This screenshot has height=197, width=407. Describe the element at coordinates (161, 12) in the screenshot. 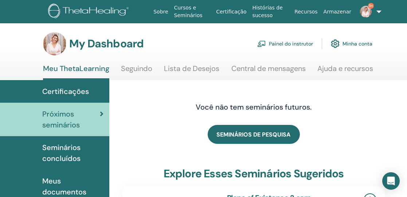

I see `a: Sobre` at that location.